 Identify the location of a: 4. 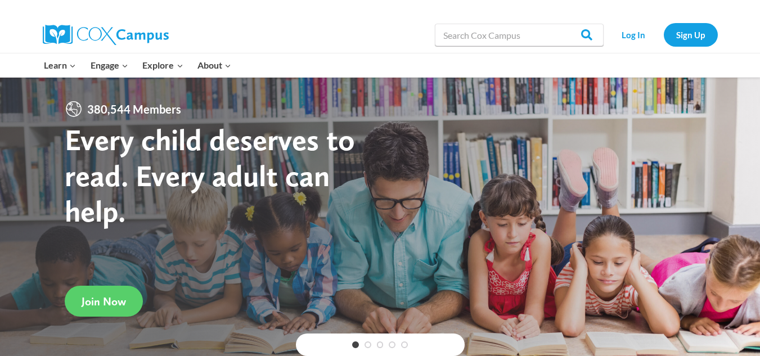
(392, 345).